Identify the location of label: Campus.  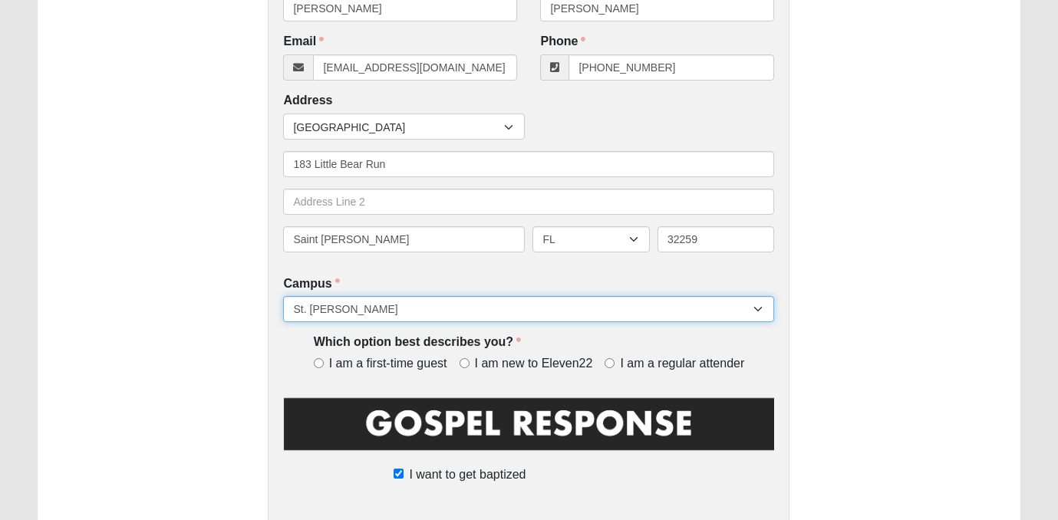
(311, 284).